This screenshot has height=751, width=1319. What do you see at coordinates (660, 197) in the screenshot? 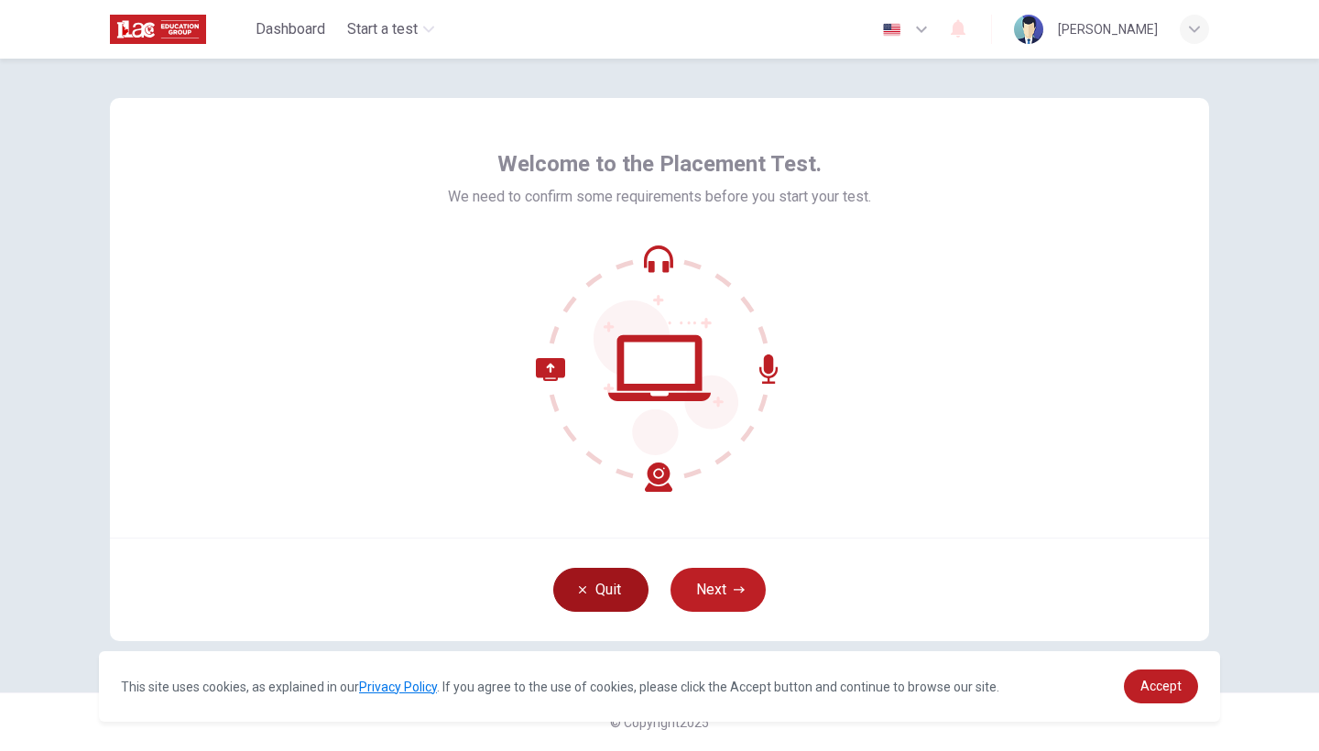
I see `span: We need to confirm some requirements before you start your test.` at bounding box center [660, 197].